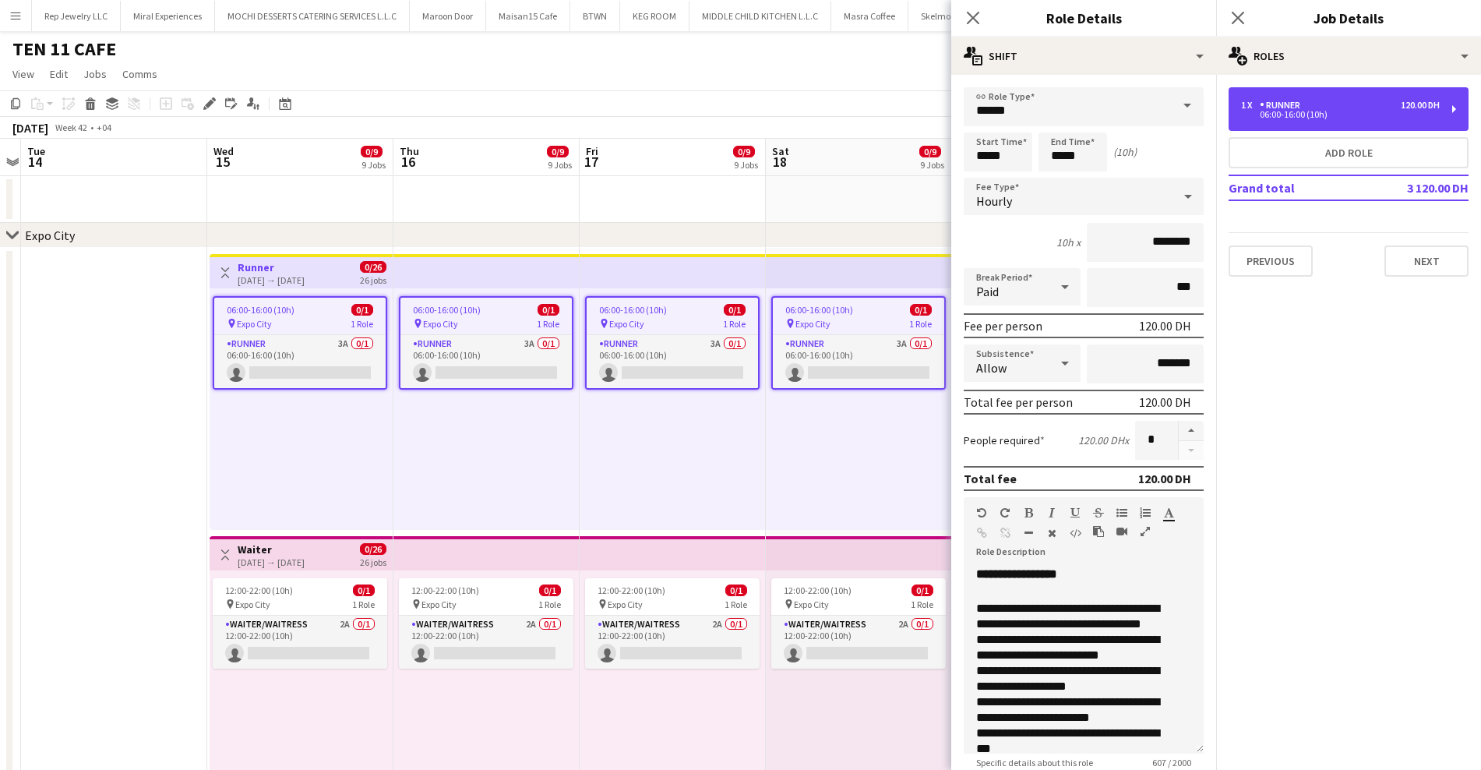  Describe the element at coordinates (1028, 513) in the screenshot. I see `button: Bold` at that location.